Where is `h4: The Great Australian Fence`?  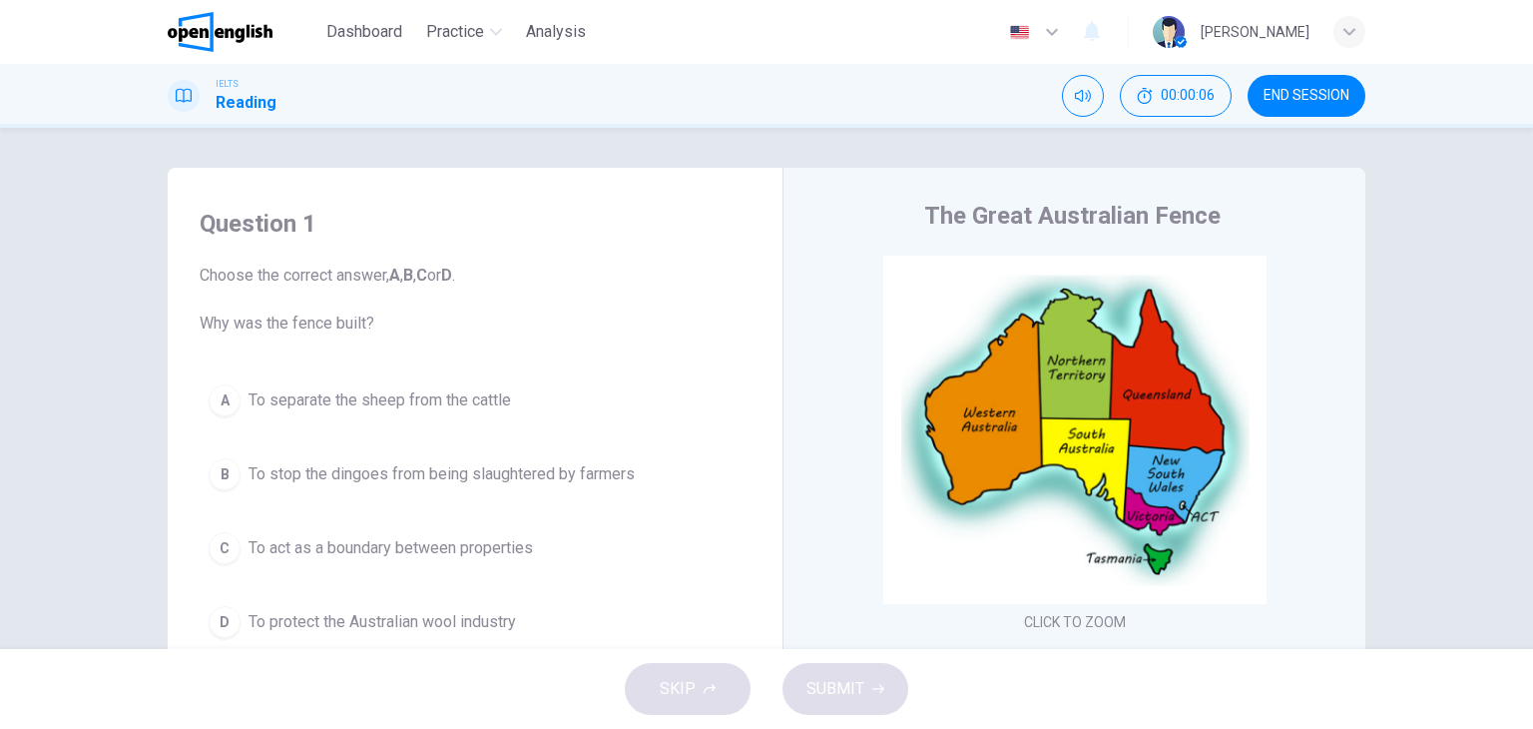 h4: The Great Australian Fence is located at coordinates (1072, 216).